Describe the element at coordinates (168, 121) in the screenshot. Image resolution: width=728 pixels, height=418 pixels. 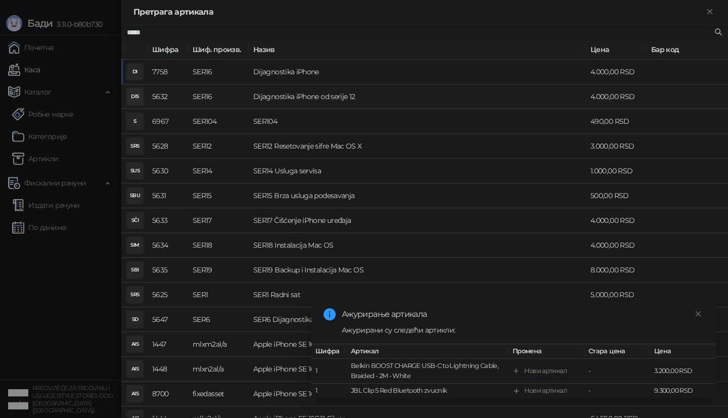
I see `td: 6967` at that location.